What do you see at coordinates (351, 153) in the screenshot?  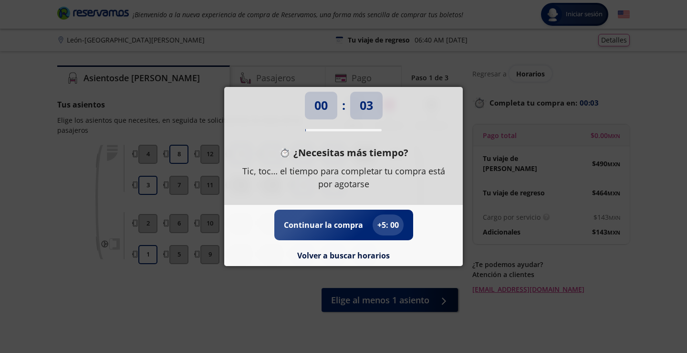 I see `p: ¿Necesitas más tiempo?` at bounding box center [351, 153].